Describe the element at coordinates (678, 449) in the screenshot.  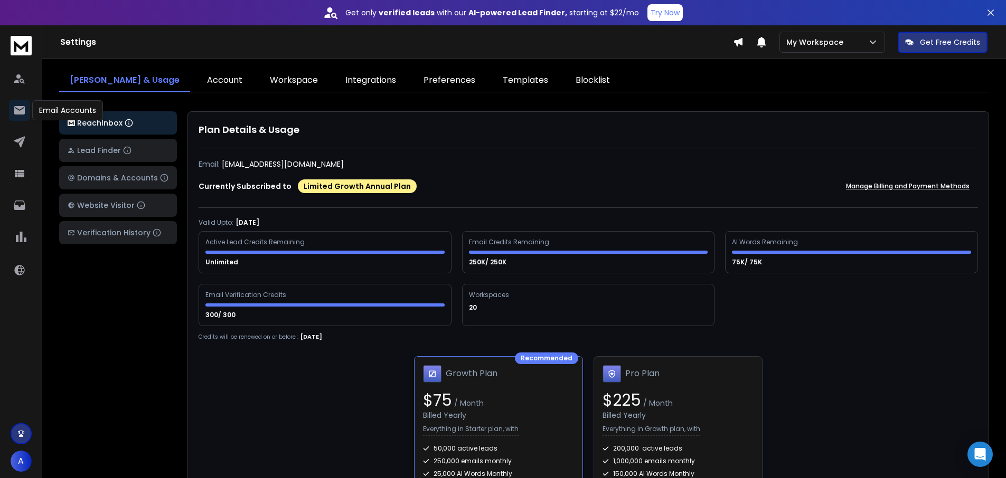
I see `div: 200,000 active leads` at that location.